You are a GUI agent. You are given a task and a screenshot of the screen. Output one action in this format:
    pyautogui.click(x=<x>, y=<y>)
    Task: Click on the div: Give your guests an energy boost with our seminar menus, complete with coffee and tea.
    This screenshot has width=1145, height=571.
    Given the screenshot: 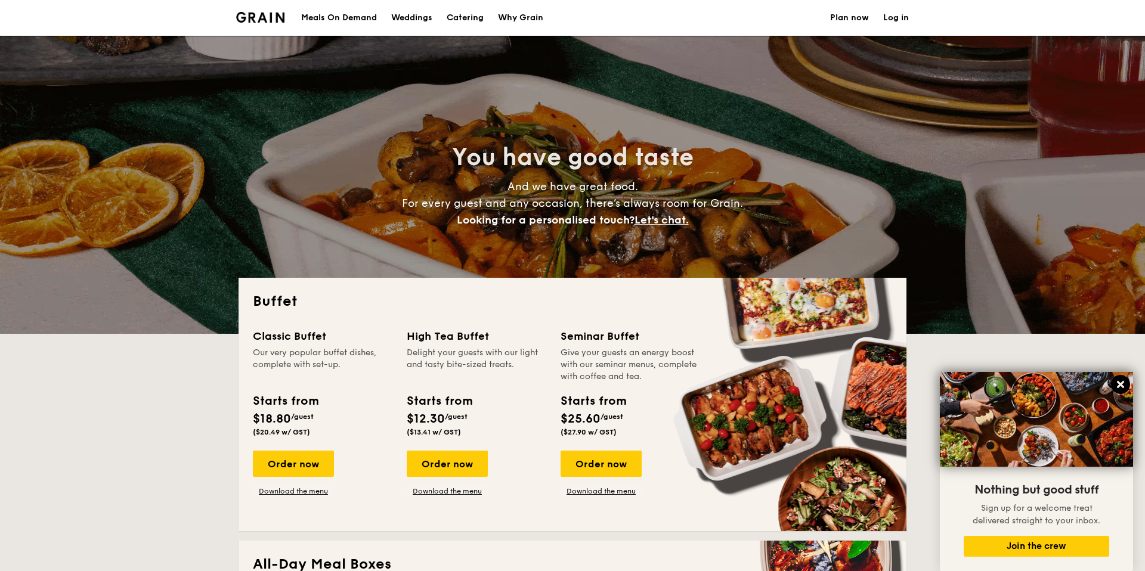 What is the action you would take?
    pyautogui.click(x=630, y=365)
    